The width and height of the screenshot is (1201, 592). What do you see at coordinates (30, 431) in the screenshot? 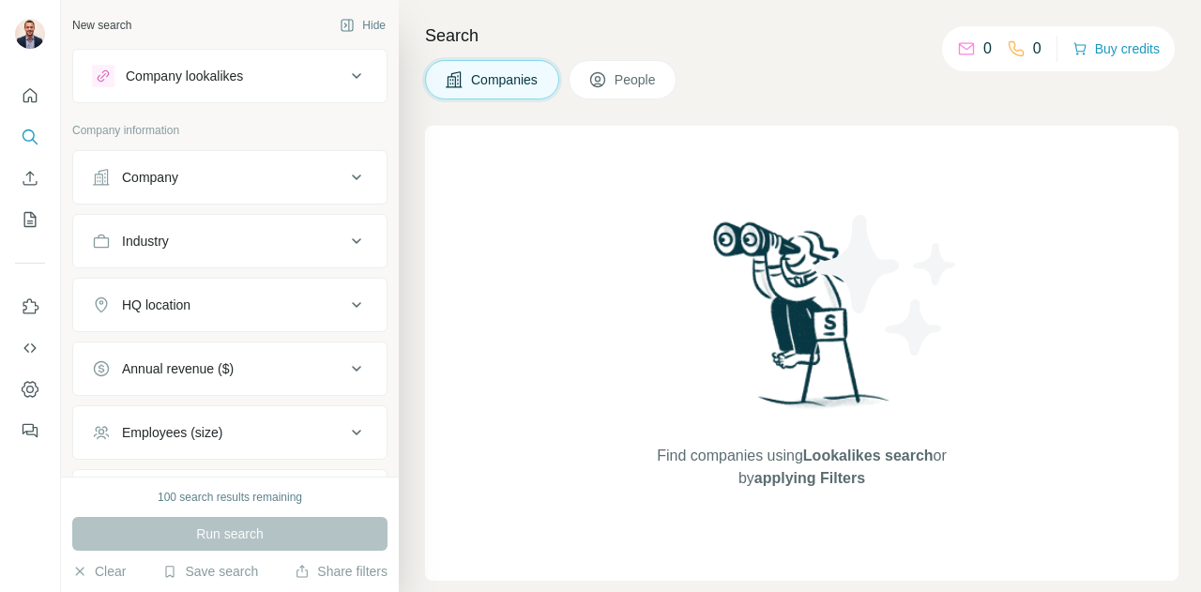
I see `button: Feedback` at bounding box center [30, 431].